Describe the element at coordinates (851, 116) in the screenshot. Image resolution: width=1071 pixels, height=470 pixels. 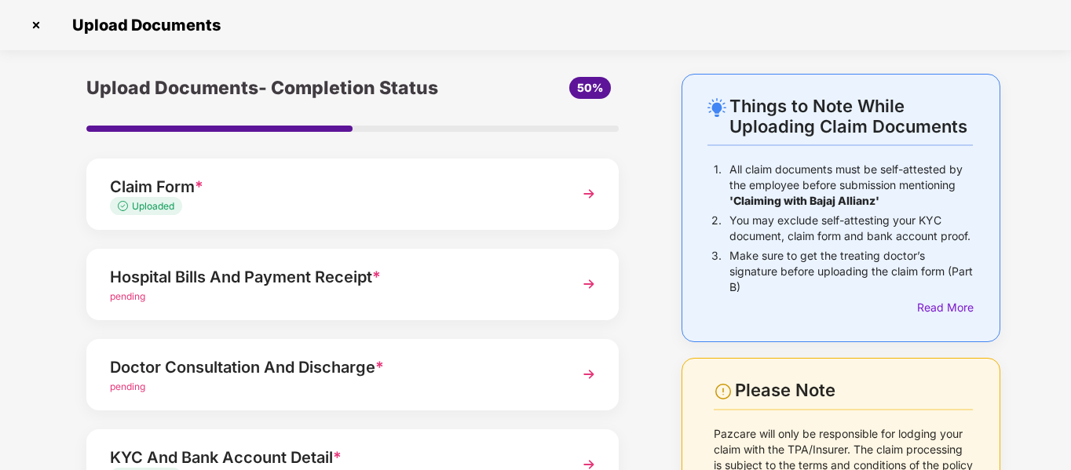
I see `div: Things to Note While Uploading Claim Documents` at that location.